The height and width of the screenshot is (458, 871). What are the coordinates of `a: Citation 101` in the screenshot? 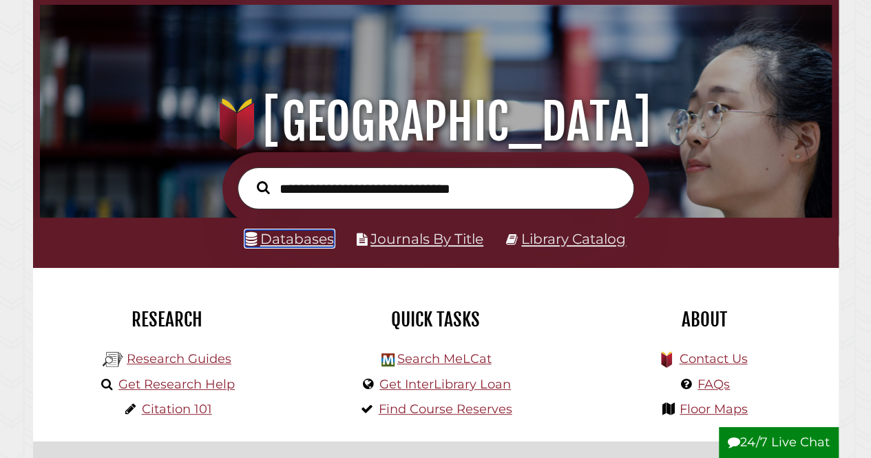 It's located at (177, 409).